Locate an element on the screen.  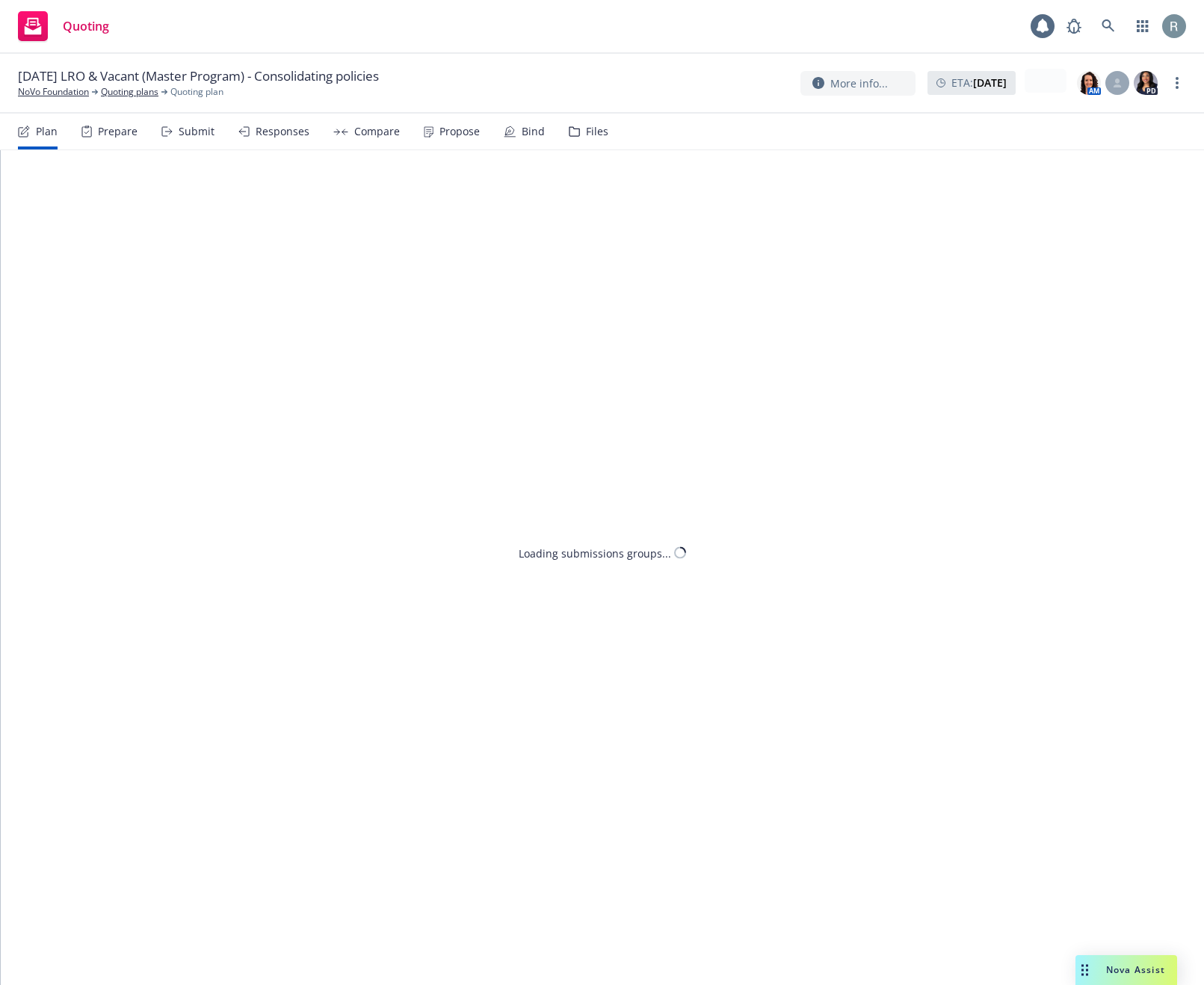
a: Quoting plans is located at coordinates (129, 92).